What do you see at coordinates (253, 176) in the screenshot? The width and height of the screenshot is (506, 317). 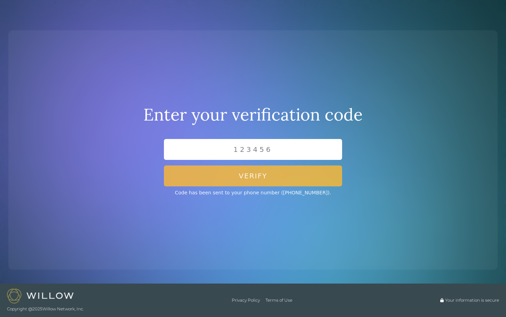 I see `button: Verify` at bounding box center [253, 176].